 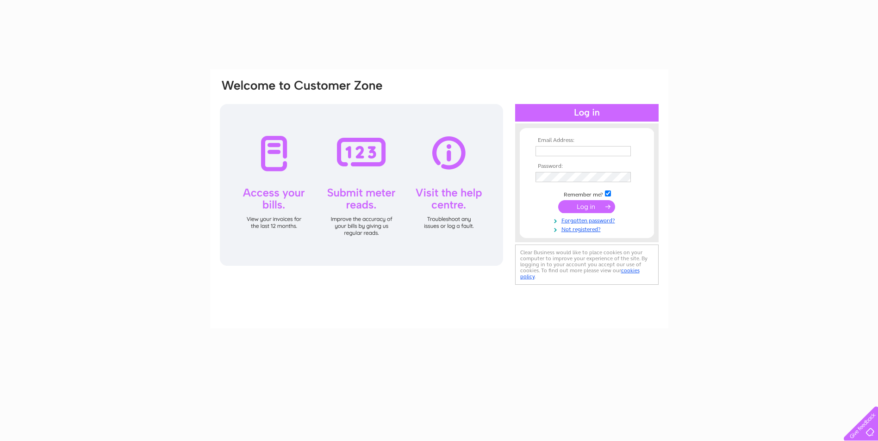 I want to click on a: cookies policy, so click(x=580, y=273).